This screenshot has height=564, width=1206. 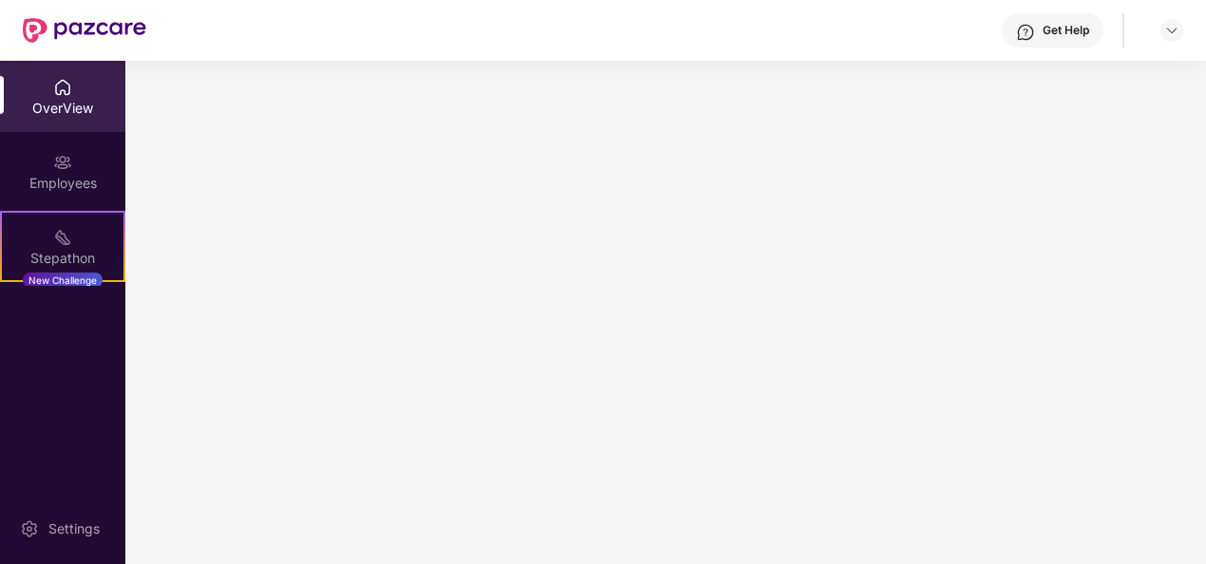 What do you see at coordinates (74, 529) in the screenshot?
I see `div: Settings` at bounding box center [74, 529].